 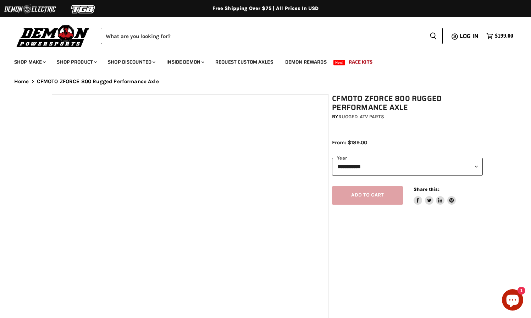 What do you see at coordinates (408, 103) in the screenshot?
I see `h1: CFMOTO ZFORCE 800 Rugged Performance Axle` at bounding box center [408, 103].